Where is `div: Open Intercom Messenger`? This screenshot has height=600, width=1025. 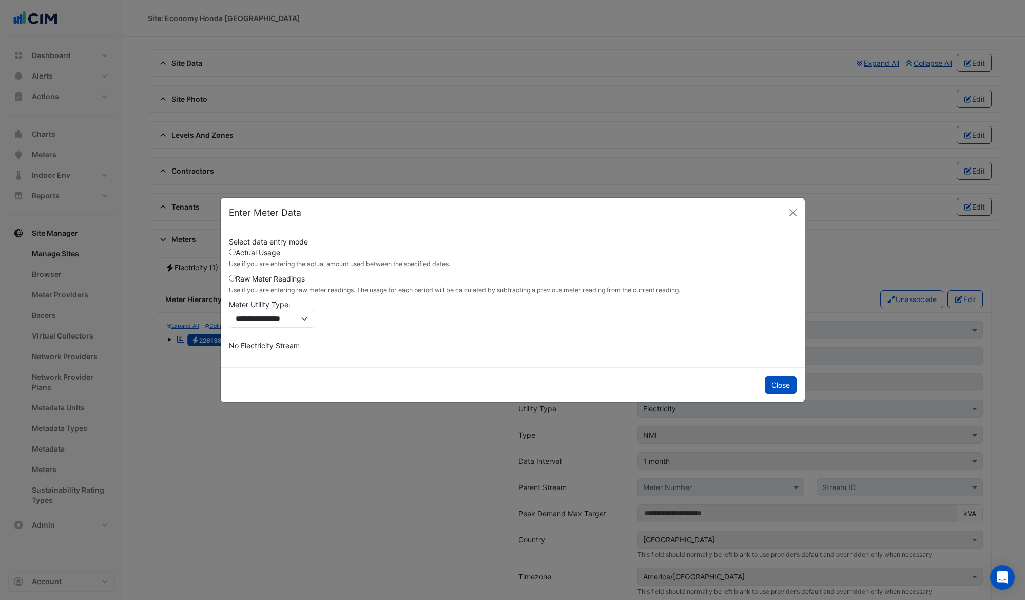
div: Open Intercom Messenger is located at coordinates (1003, 577).